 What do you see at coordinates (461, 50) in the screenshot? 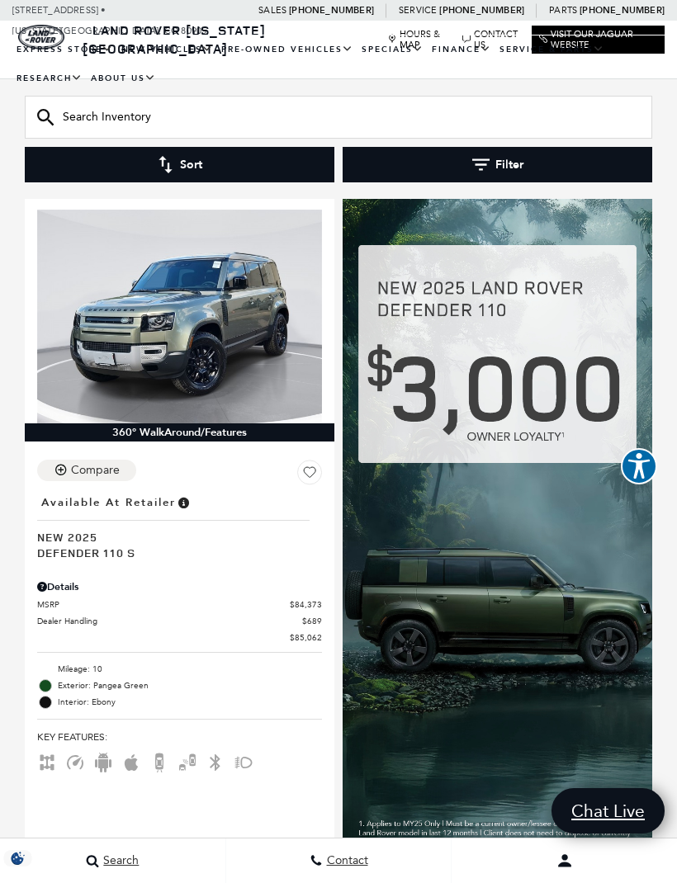
I see `a: Finance` at bounding box center [461, 50].